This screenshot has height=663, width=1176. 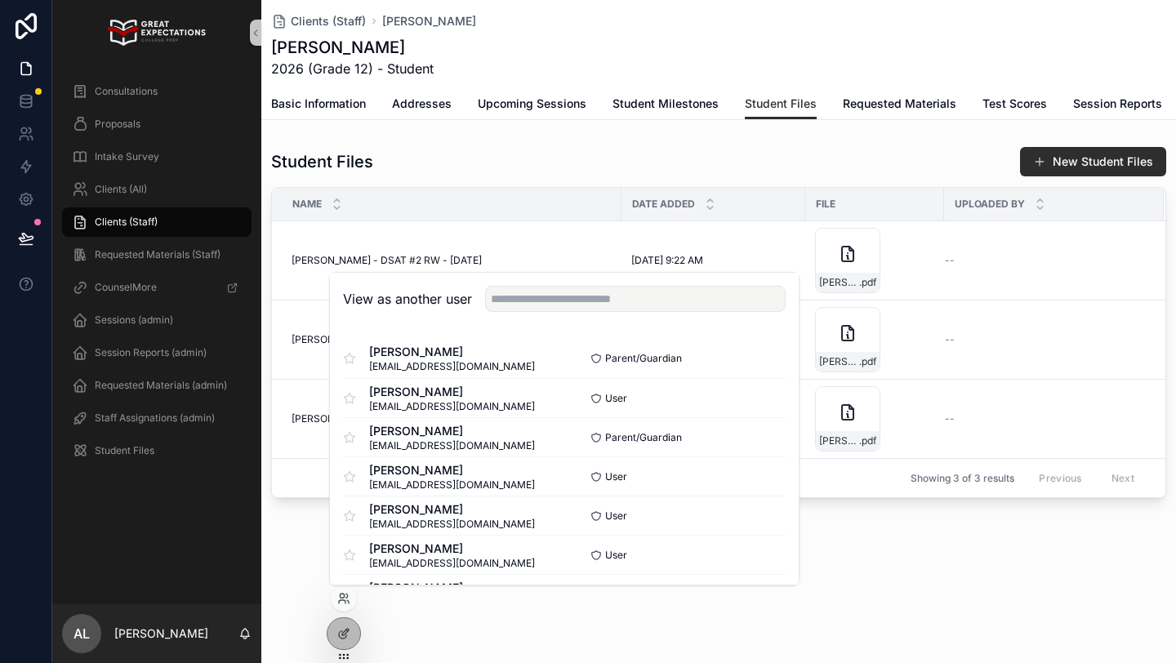 What do you see at coordinates (157, 418) in the screenshot?
I see `a: Staff Assignations (admin)` at bounding box center [157, 418].